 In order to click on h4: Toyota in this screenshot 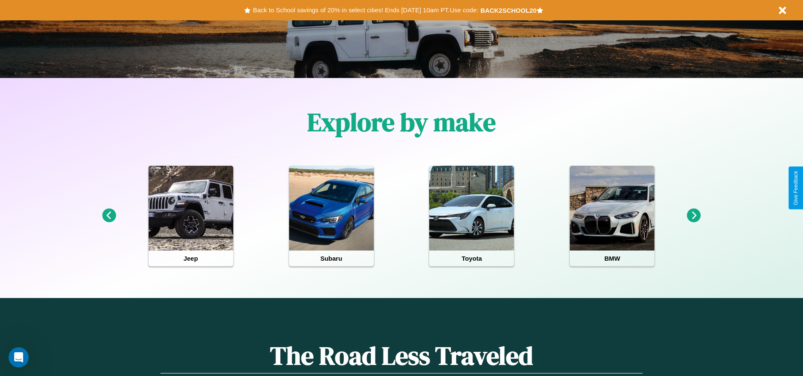, I will do `click(472, 258)`.